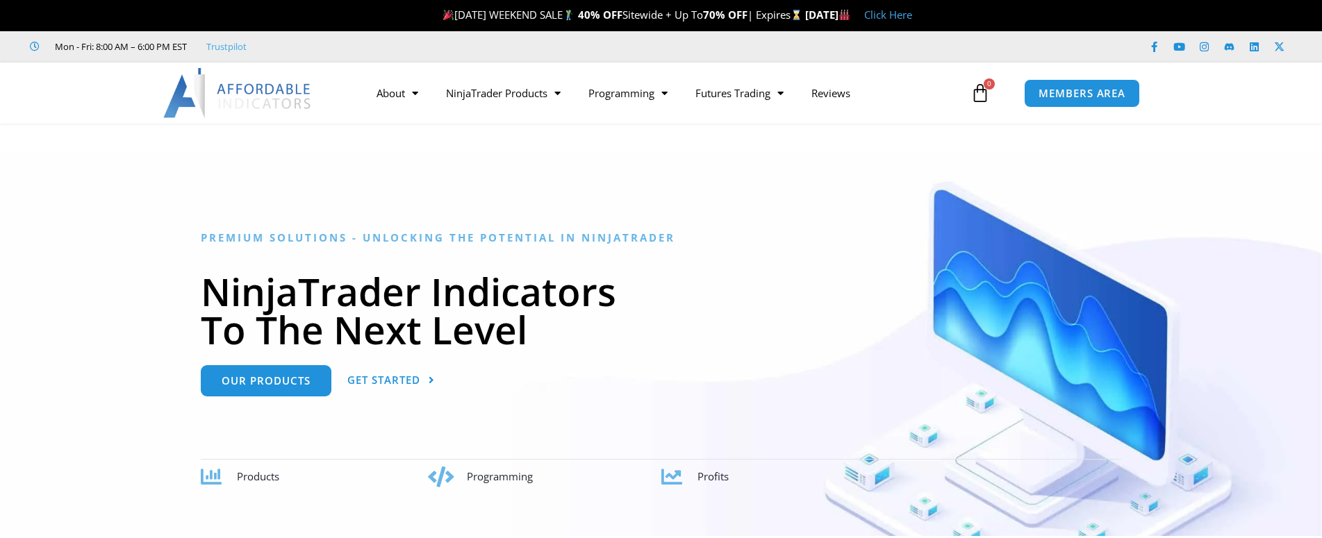 This screenshot has height=538, width=1322. Describe the element at coordinates (397, 93) in the screenshot. I see `a: About` at that location.